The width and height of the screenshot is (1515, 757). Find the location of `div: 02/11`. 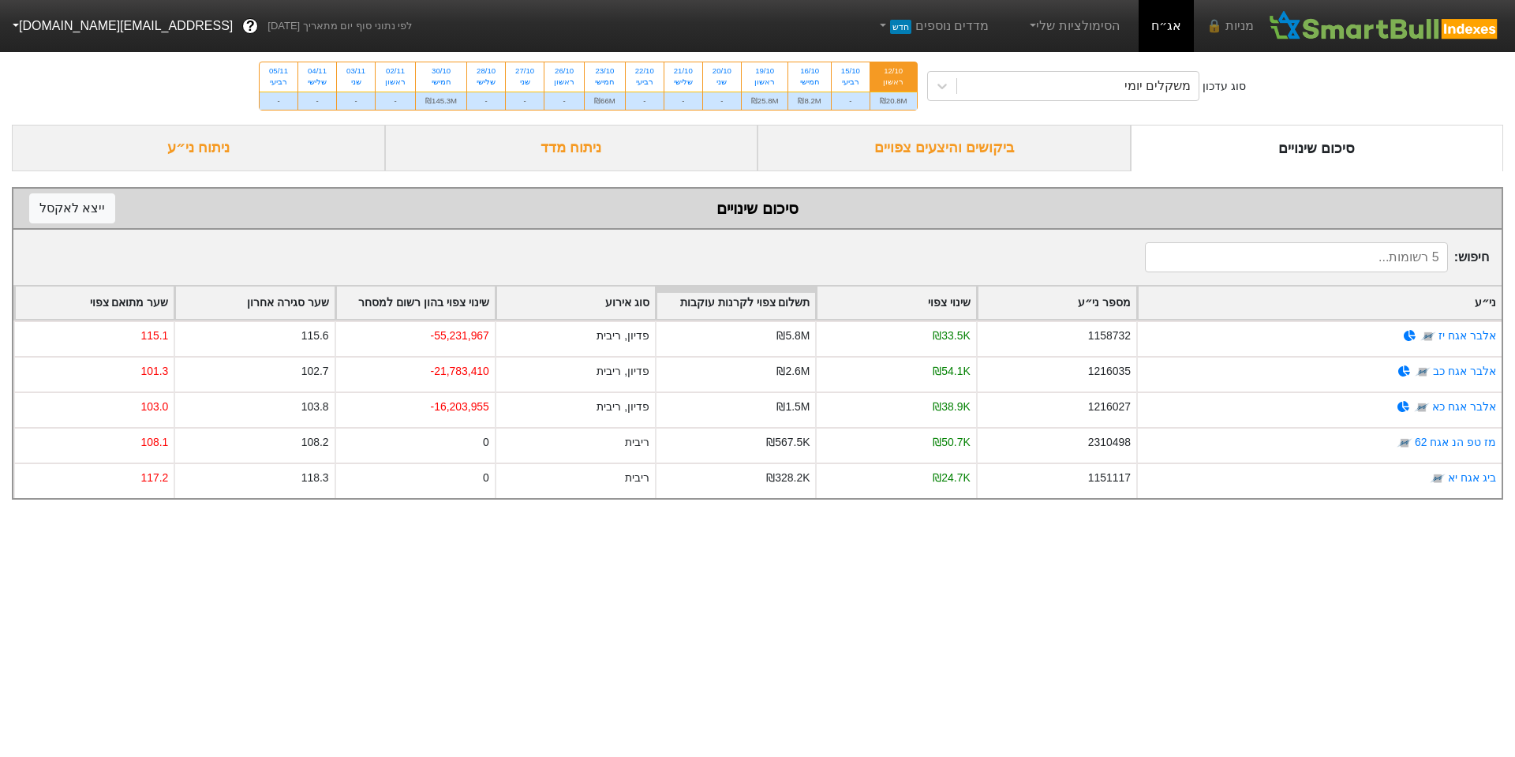

div: 02/11 is located at coordinates (395, 71).